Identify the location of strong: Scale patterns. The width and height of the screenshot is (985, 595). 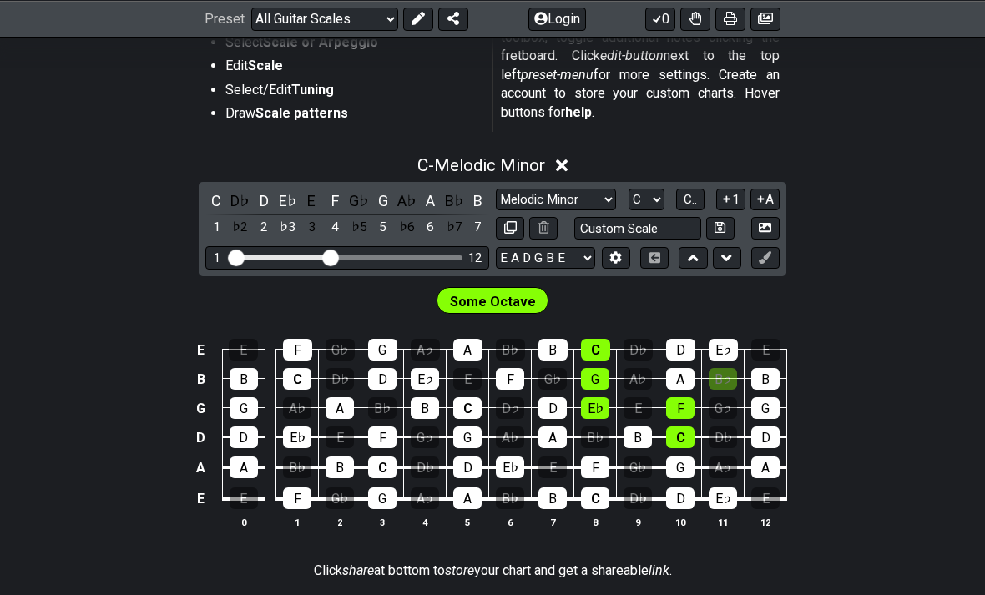
(301, 113).